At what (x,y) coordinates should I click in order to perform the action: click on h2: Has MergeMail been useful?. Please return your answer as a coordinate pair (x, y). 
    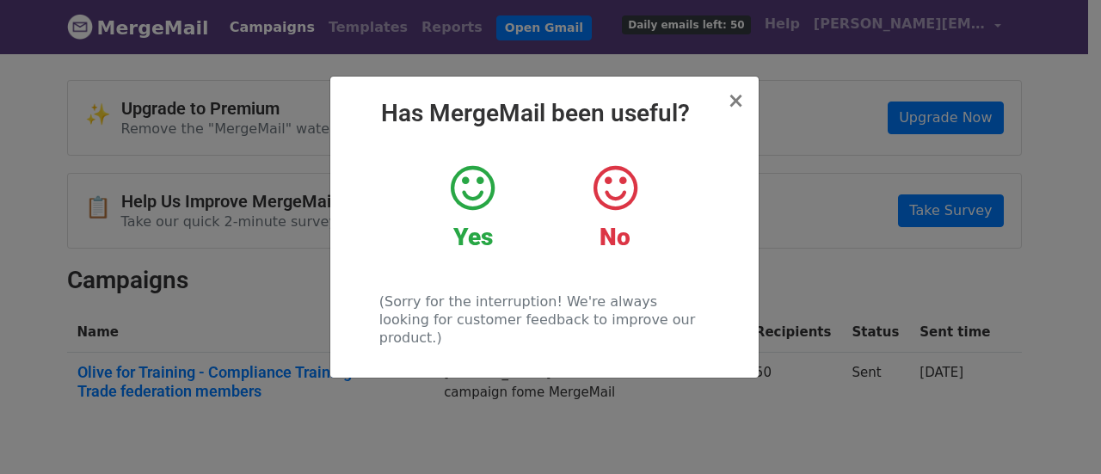
    Looking at the image, I should click on (545, 114).